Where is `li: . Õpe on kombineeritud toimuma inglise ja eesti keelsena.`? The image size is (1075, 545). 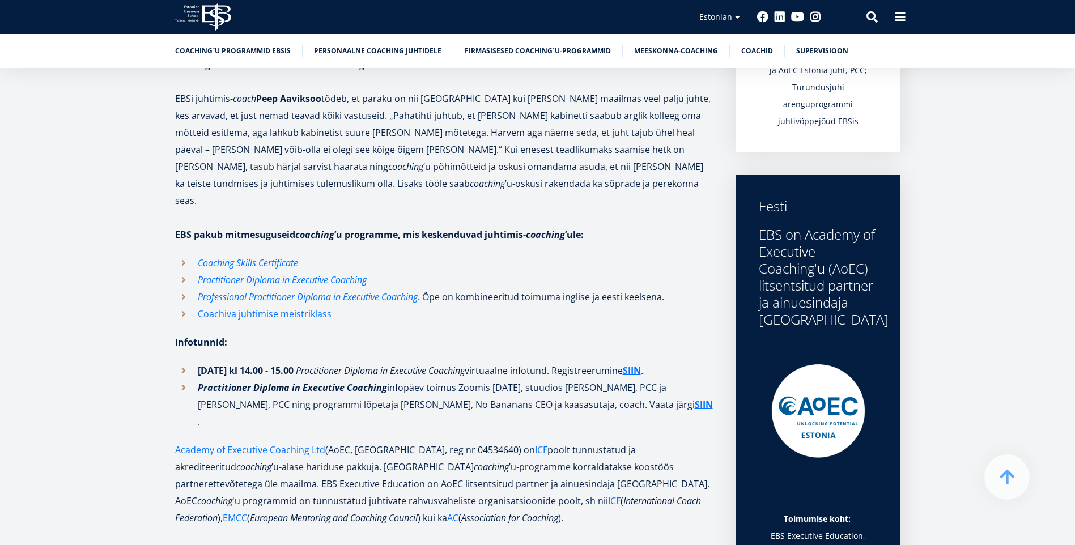 li: . Õpe on kombineeritud toimuma inglise ja eesti keelsena. is located at coordinates (444, 297).